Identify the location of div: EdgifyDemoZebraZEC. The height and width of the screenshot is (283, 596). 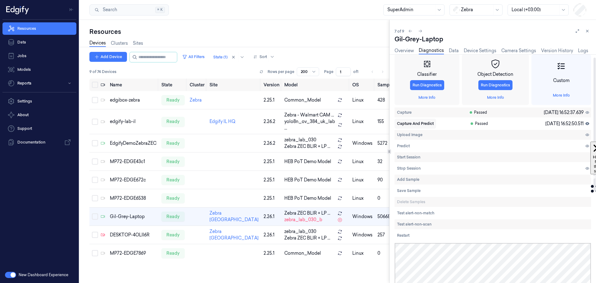
(133, 143).